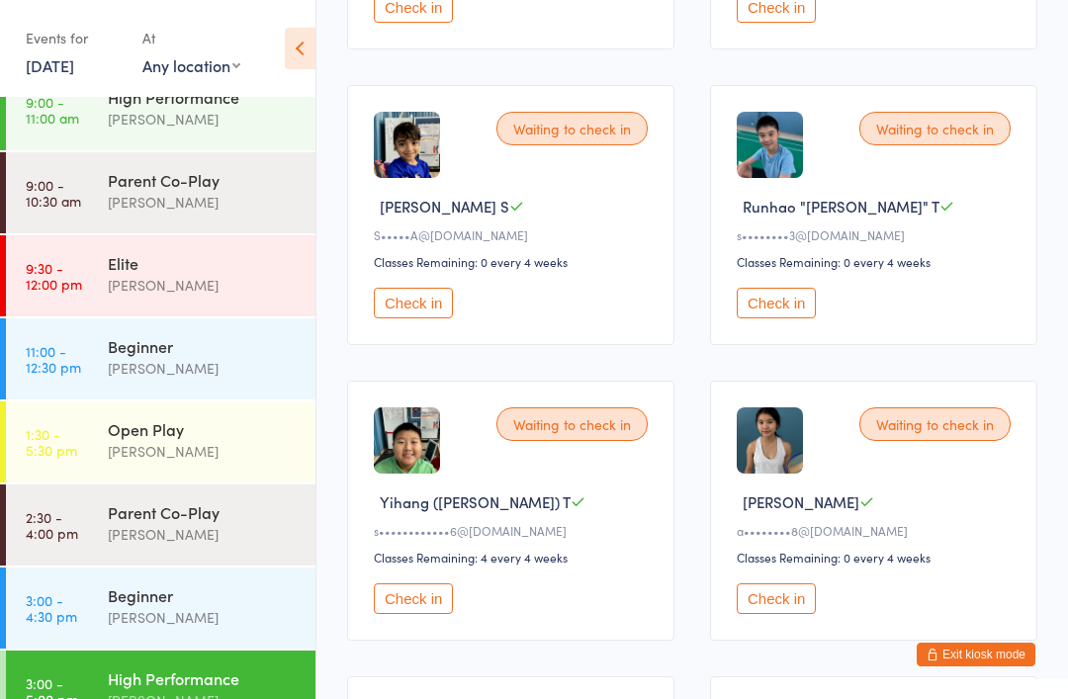 The image size is (1068, 699). I want to click on time: 2:30 - 4:00 pm, so click(51, 525).